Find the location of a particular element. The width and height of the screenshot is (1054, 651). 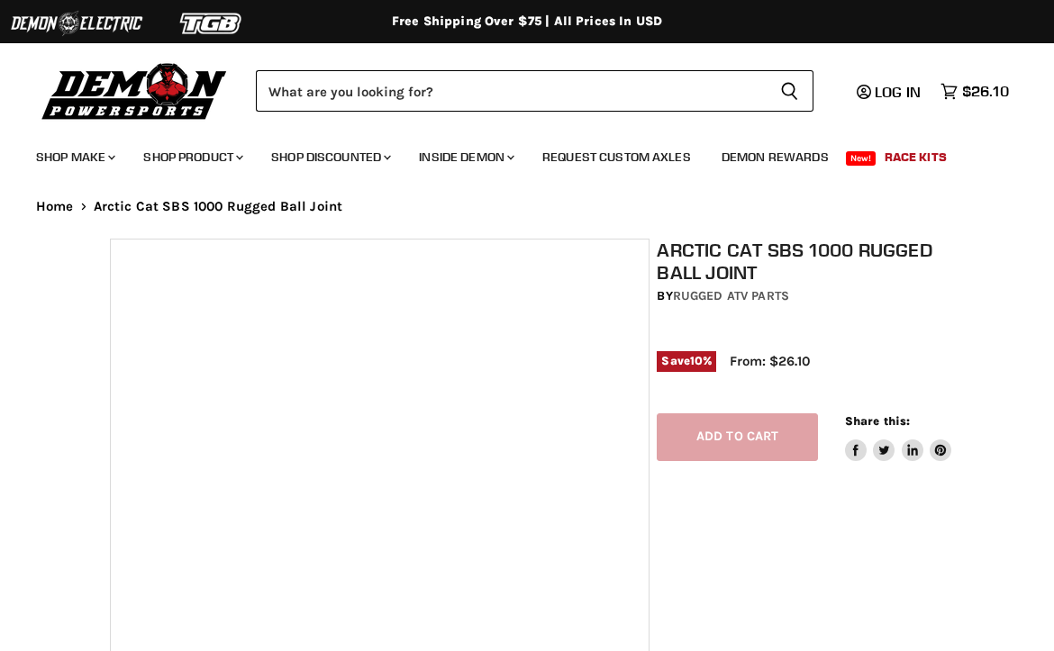

form: Product is located at coordinates (534, 91).